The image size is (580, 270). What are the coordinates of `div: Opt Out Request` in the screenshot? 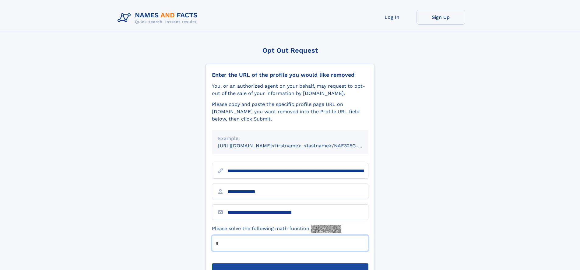 It's located at (290, 50).